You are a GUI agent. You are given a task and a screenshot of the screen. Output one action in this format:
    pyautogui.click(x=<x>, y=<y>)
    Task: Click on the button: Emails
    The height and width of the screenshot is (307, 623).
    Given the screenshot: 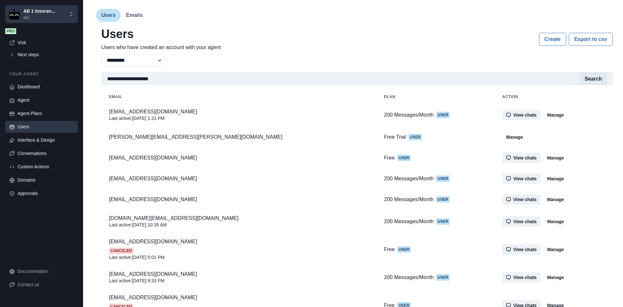 What is the action you would take?
    pyautogui.click(x=134, y=15)
    